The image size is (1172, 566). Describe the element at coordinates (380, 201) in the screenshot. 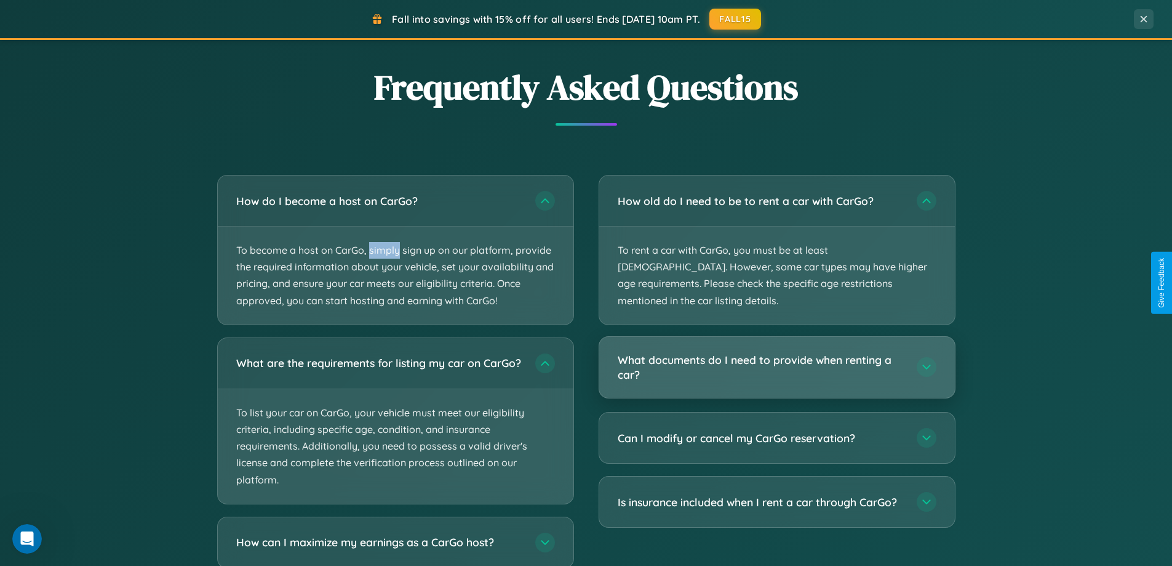

I see `h3: How do I become a host on CarGo?` at that location.